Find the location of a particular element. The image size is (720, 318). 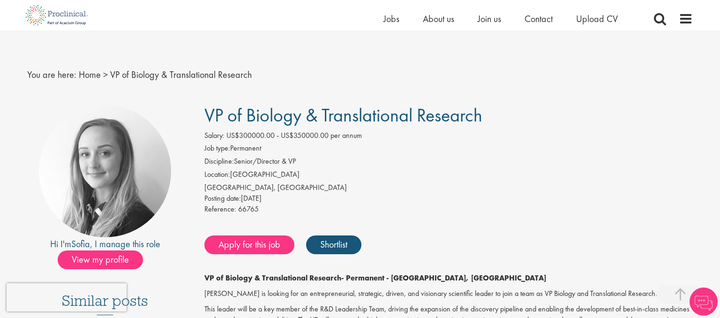

span: US$300000.00 - US$350000.00 per annum is located at coordinates (294, 135).